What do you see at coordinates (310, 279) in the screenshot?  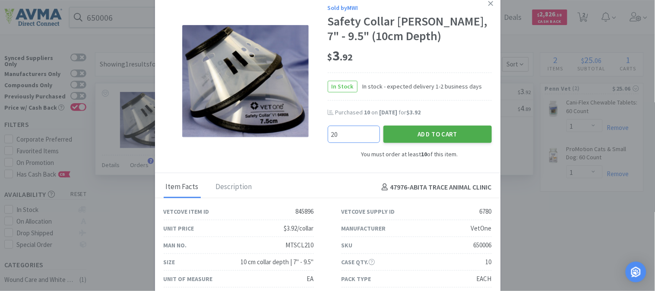 I see `div: EA` at bounding box center [310, 279].